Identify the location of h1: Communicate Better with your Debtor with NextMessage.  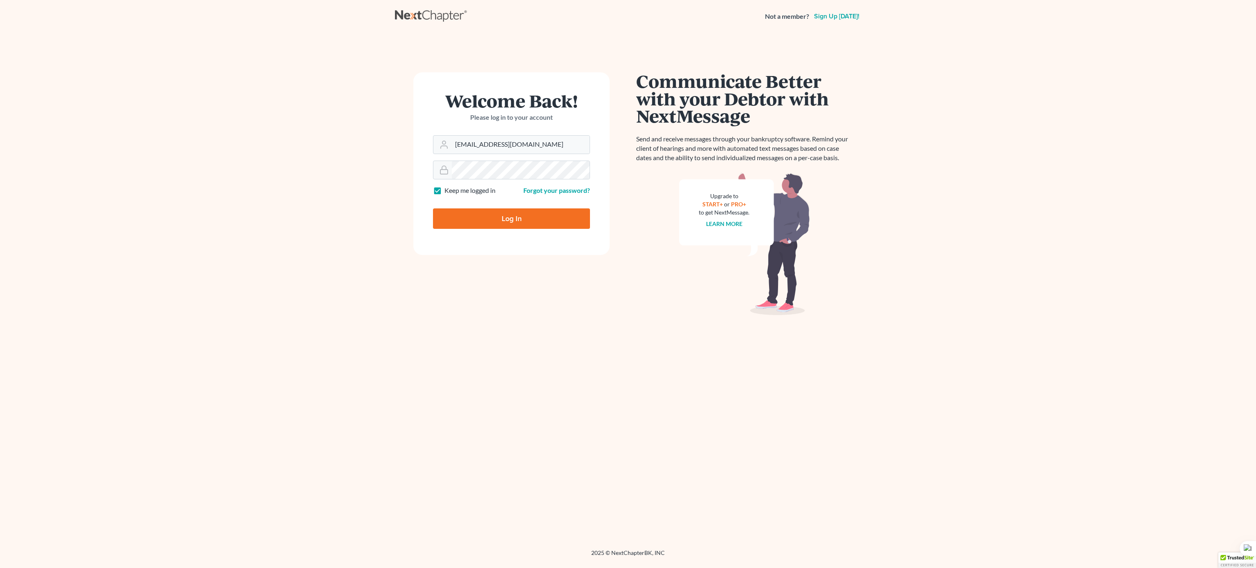
(745, 99).